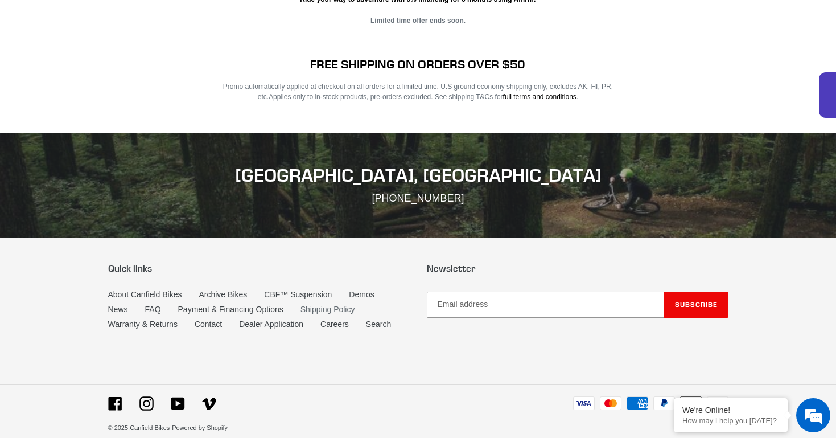  Describe the element at coordinates (545, 304) in the screenshot. I see `input: Email address` at that location.